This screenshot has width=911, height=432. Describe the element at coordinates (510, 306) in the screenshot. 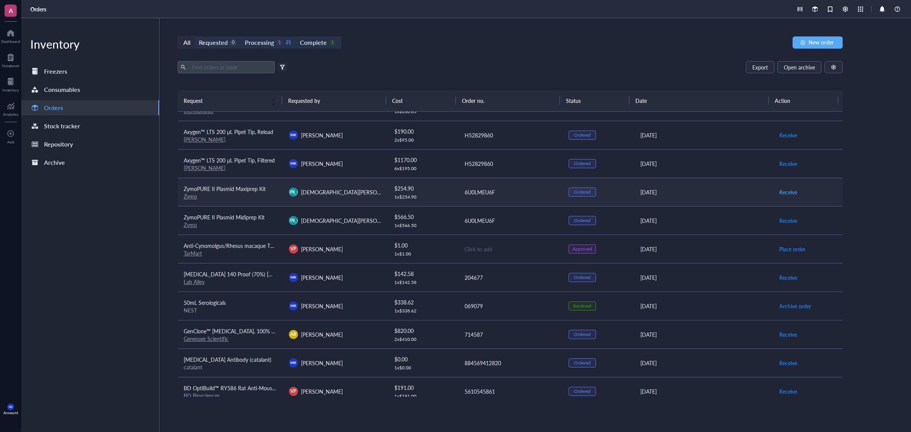

I see `td: 069079` at that location.